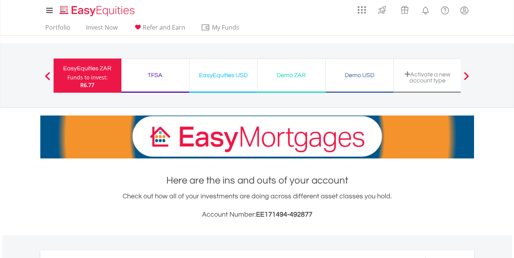  What do you see at coordinates (405, 9) in the screenshot?
I see `a: Vouchers` at bounding box center [405, 9].